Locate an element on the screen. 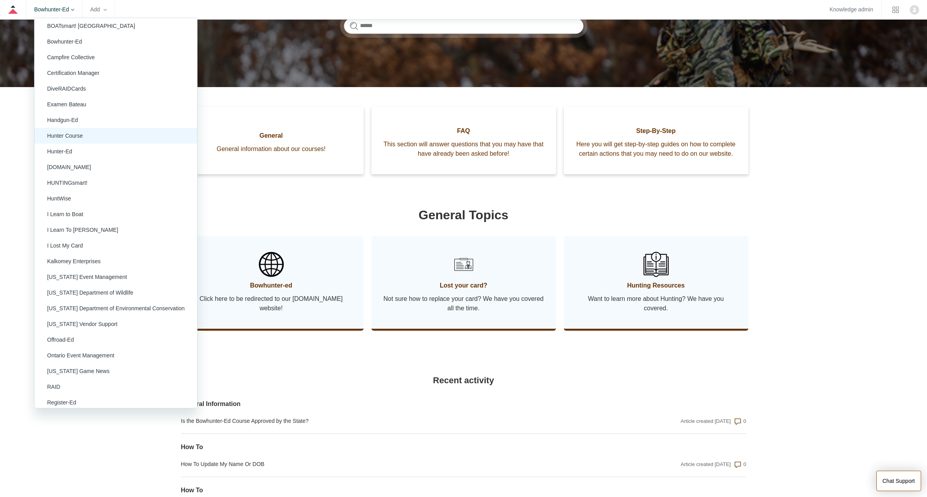 This screenshot has width=927, height=497. a: I Learn to Boat is located at coordinates (116, 214).